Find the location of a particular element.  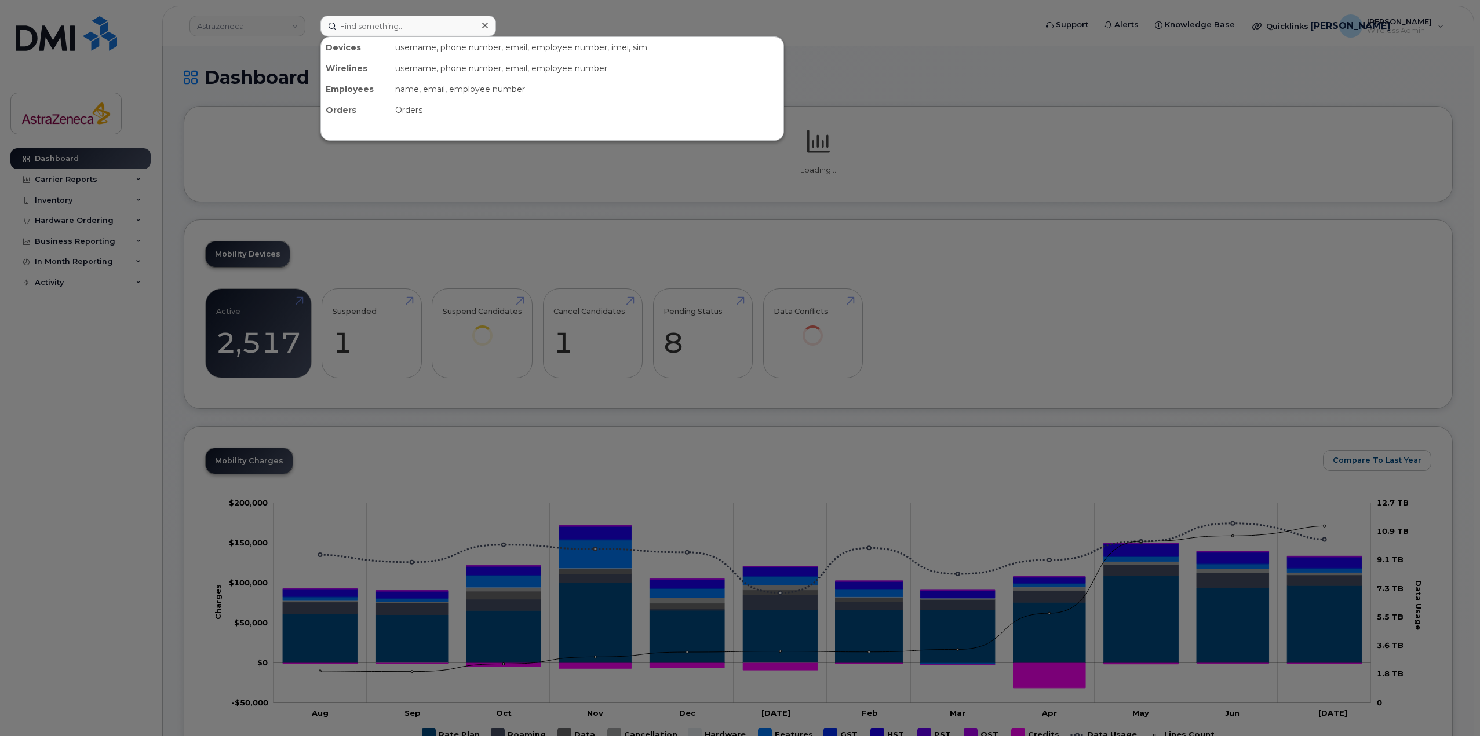

div: username, phone number, email, employee number is located at coordinates (587, 68).